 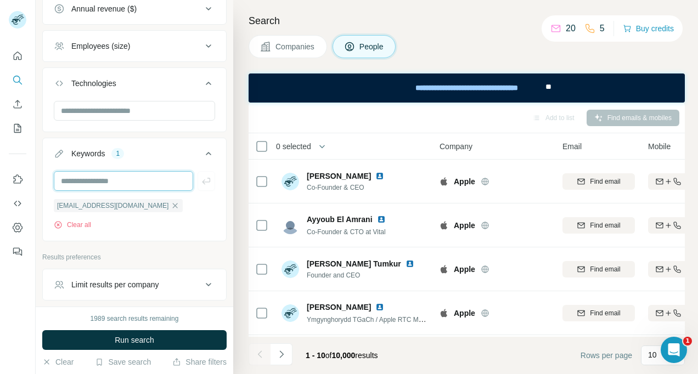 I want to click on span: Founder and CEO, so click(x=363, y=275).